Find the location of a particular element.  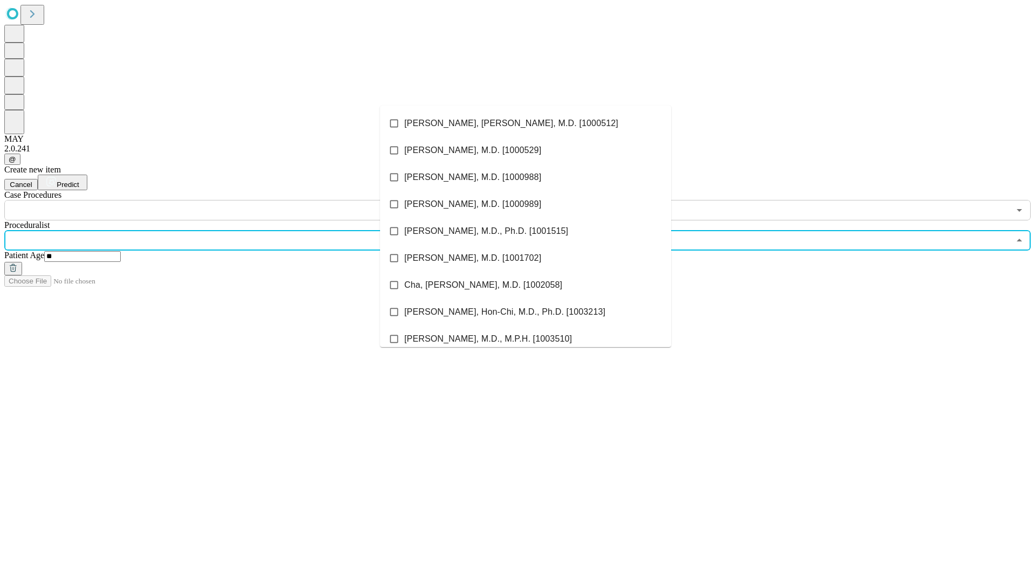

button: Predict is located at coordinates (63, 182).